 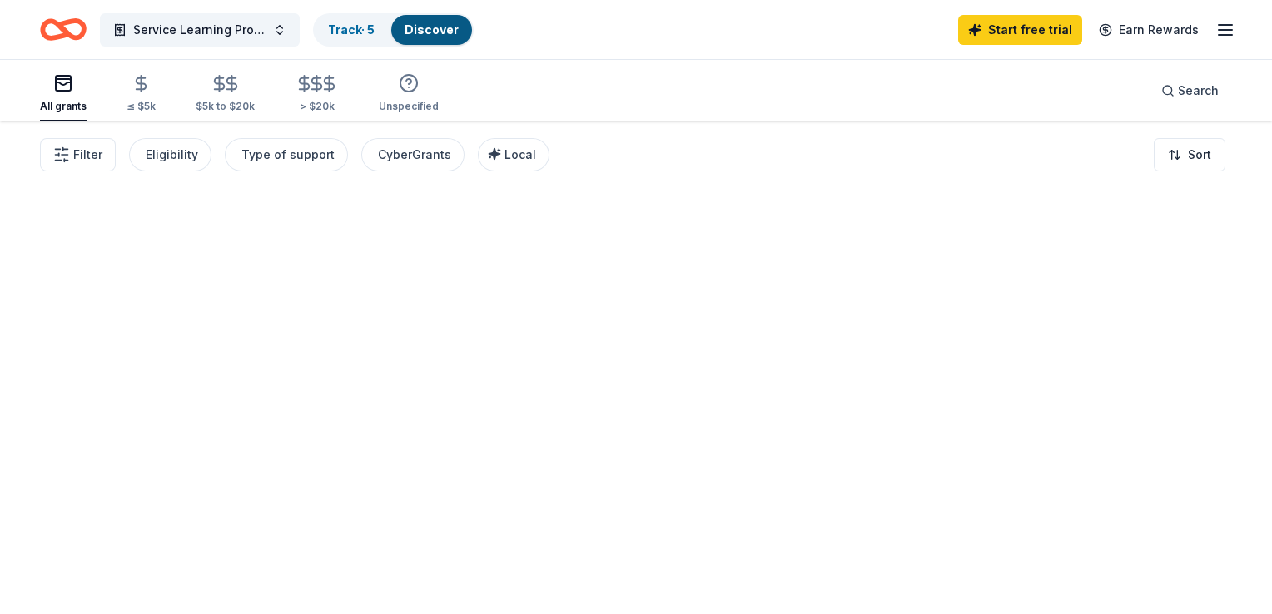 I want to click on a: Earn Rewards, so click(x=1149, y=30).